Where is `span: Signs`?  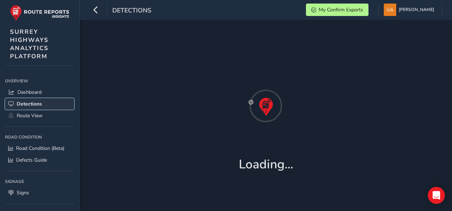
span: Signs is located at coordinates (23, 192).